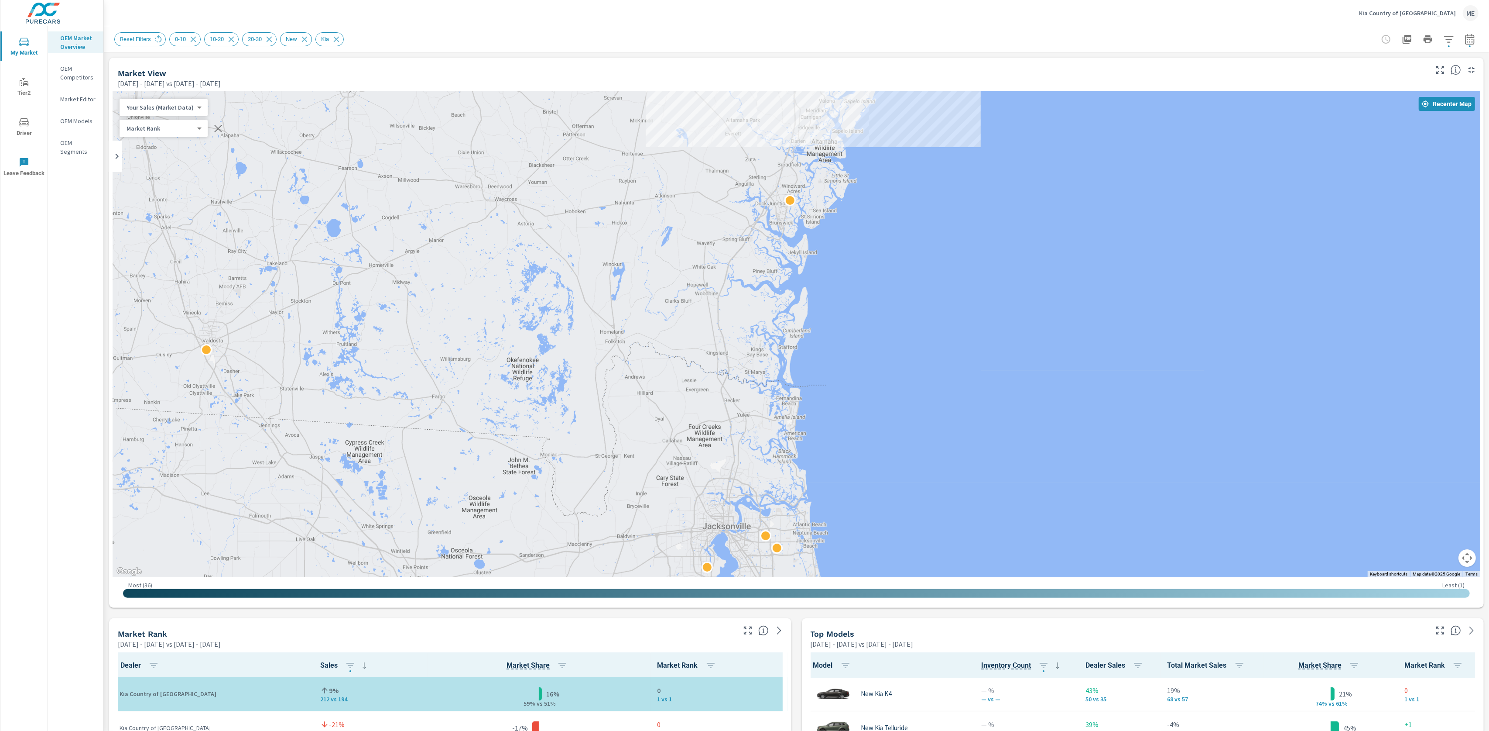  Describe the element at coordinates (325, 39) in the screenshot. I see `span: Kia` at that location.